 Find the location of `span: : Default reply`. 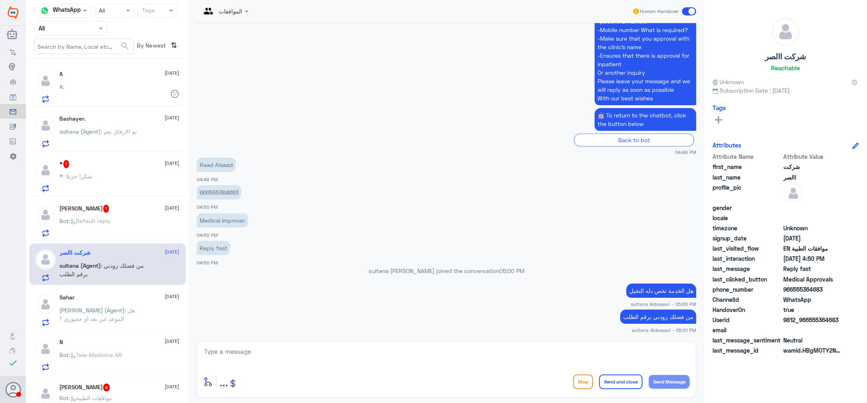

span: : Default reply is located at coordinates (90, 221).